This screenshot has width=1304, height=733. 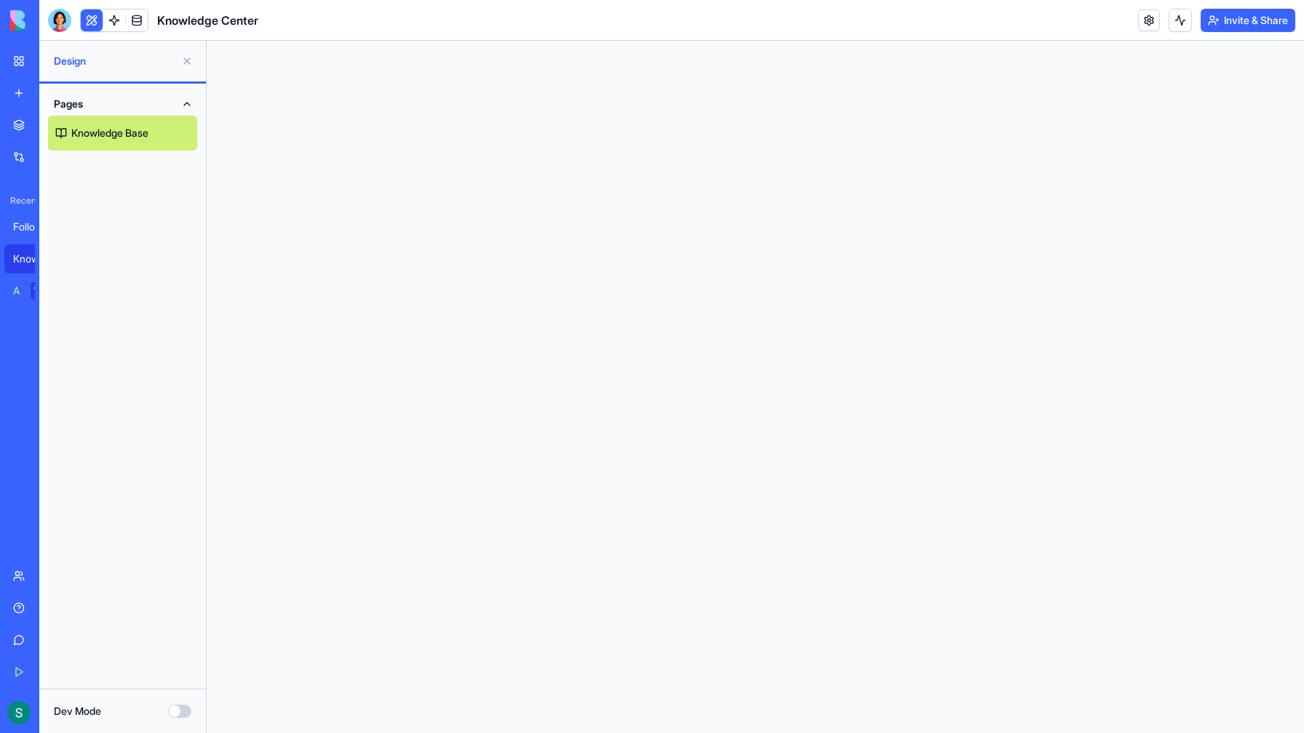 I want to click on div: Folloze AI Generator, so click(x=33, y=227).